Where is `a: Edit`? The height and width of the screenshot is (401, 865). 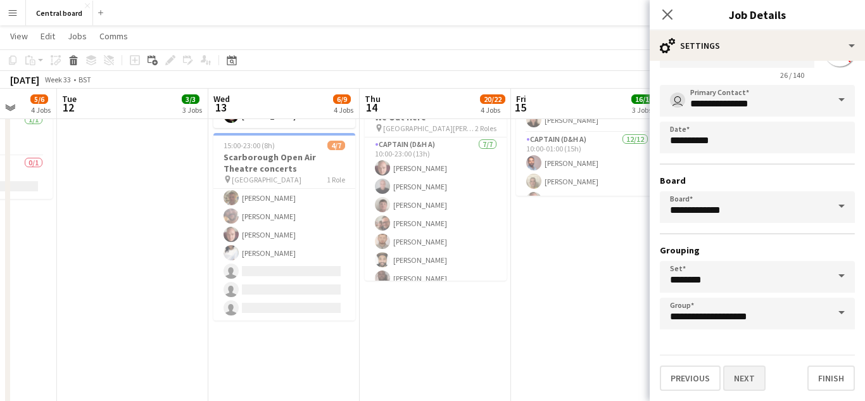
a: Edit is located at coordinates (47, 36).